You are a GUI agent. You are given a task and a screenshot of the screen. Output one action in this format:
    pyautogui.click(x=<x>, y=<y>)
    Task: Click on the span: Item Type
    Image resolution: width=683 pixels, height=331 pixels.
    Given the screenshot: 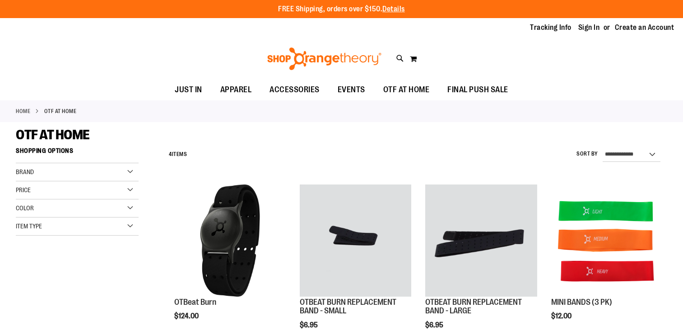 What is the action you would take?
    pyautogui.click(x=29, y=226)
    